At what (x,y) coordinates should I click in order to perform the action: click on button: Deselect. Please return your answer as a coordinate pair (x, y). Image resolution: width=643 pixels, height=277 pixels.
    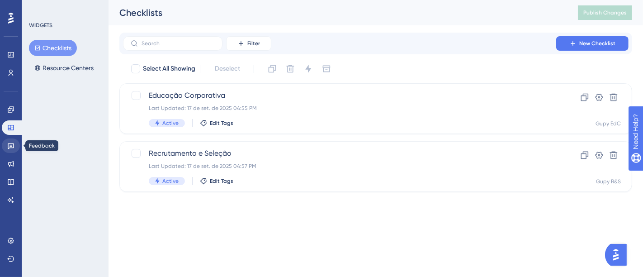
    Looking at the image, I should click on (227, 69).